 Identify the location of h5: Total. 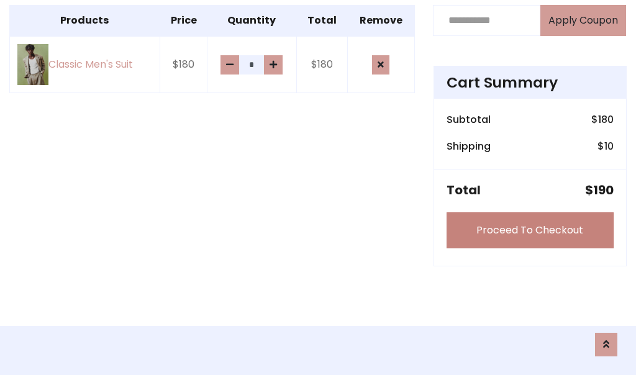
(463, 190).